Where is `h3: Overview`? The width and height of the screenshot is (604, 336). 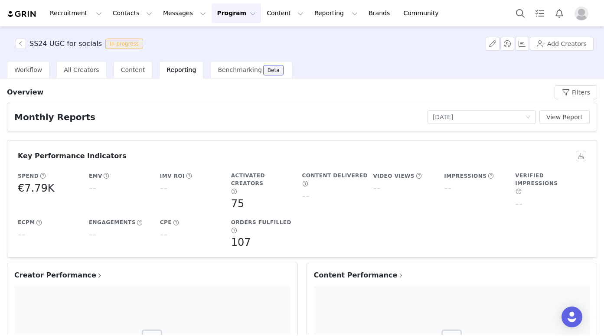 h3: Overview is located at coordinates (25, 92).